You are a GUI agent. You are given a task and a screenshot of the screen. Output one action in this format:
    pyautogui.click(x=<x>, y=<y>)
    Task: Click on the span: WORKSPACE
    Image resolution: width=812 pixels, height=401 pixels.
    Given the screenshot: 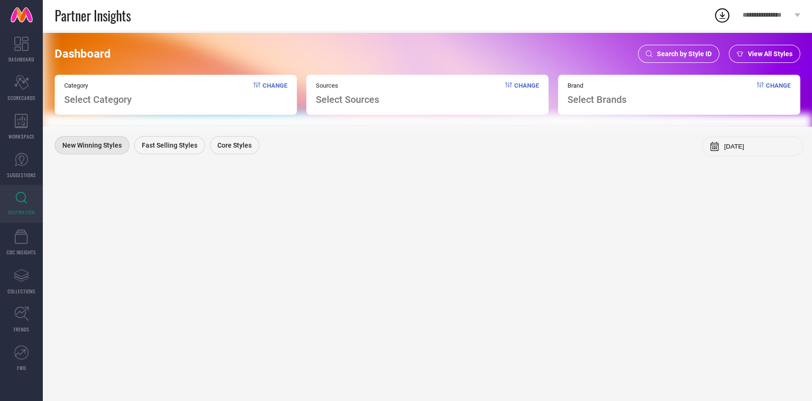 What is the action you would take?
    pyautogui.click(x=21, y=136)
    